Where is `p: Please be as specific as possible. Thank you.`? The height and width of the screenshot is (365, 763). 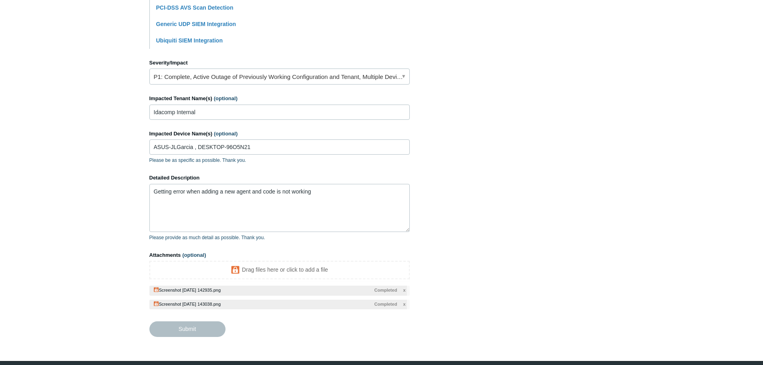 p: Please be as specific as possible. Thank you. is located at coordinates (280, 160).